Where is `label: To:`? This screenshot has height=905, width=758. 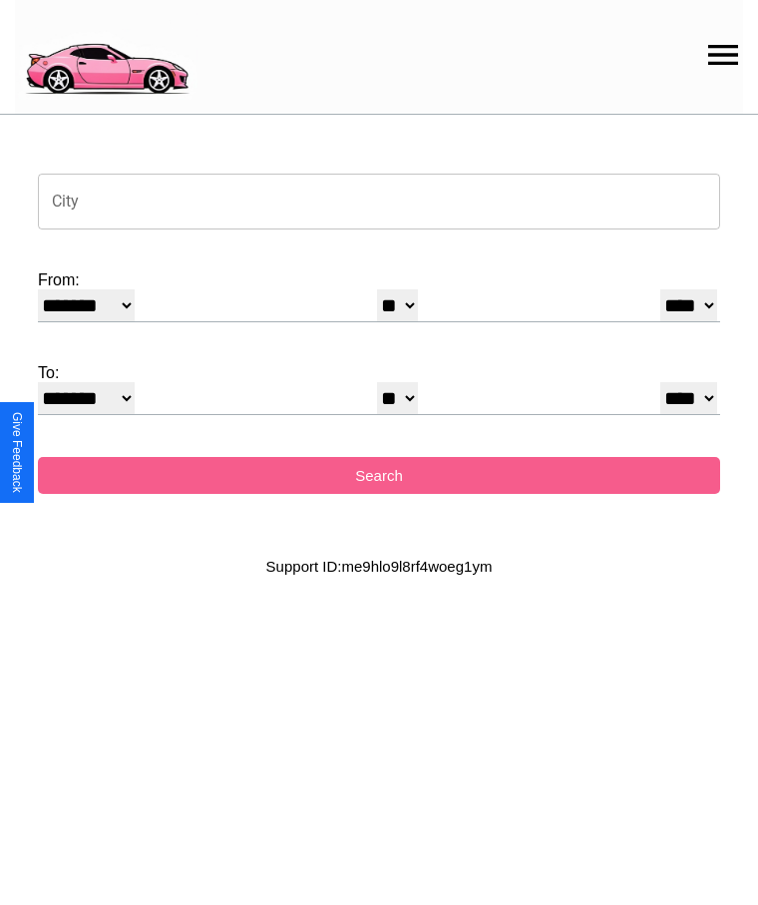
label: To: is located at coordinates (379, 373).